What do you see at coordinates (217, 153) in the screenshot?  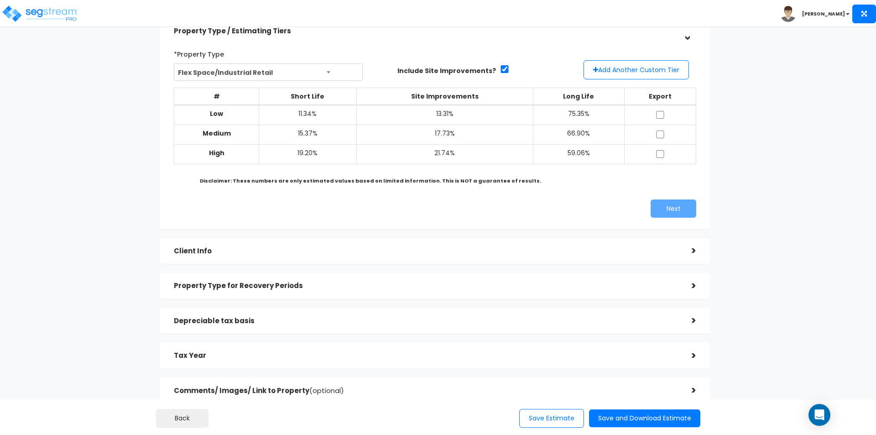 I see `b: High` at bounding box center [217, 153].